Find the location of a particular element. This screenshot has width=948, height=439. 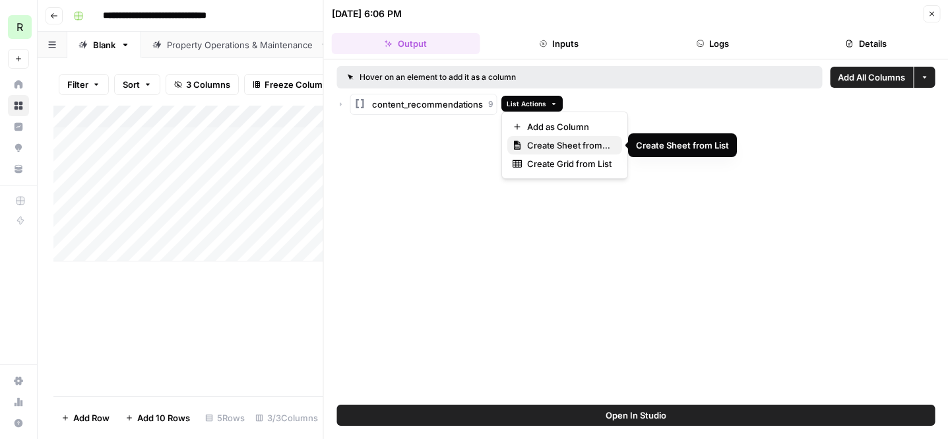

button: Logs is located at coordinates (712, 44).